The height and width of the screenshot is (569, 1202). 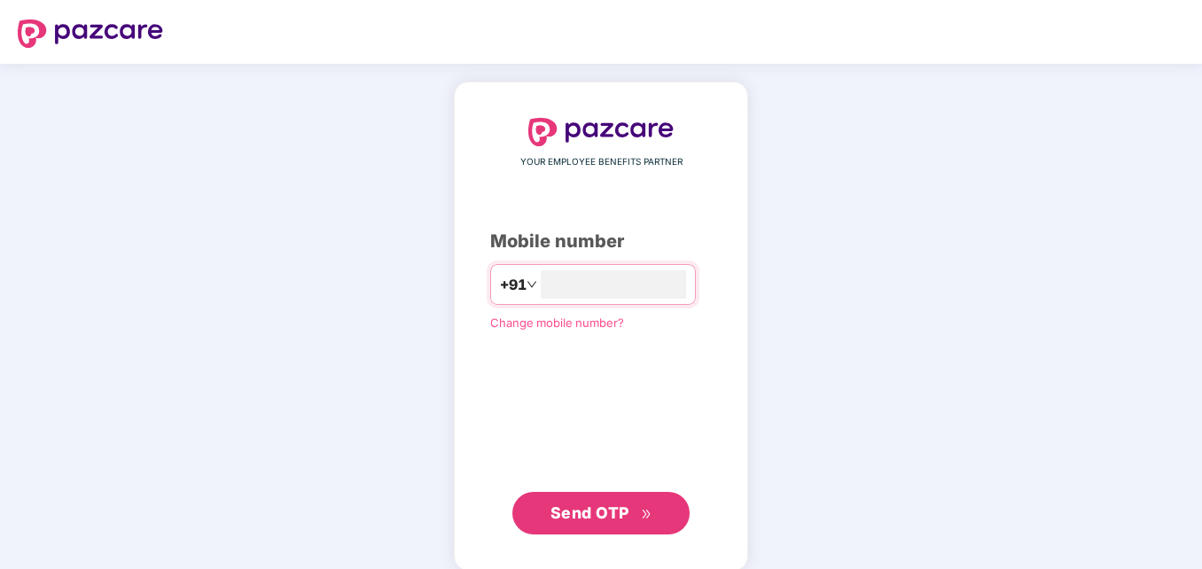 I want to click on span: Send OTP, so click(x=589, y=512).